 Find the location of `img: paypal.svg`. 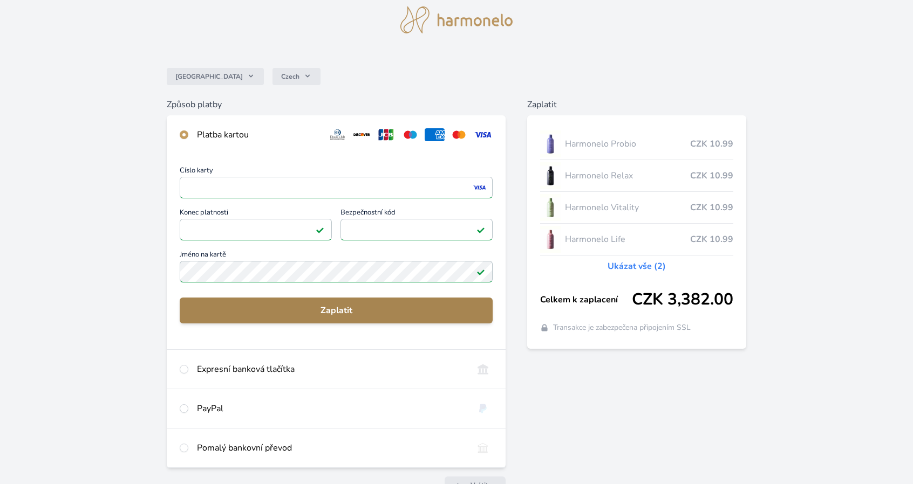

img: paypal.svg is located at coordinates (483, 409).